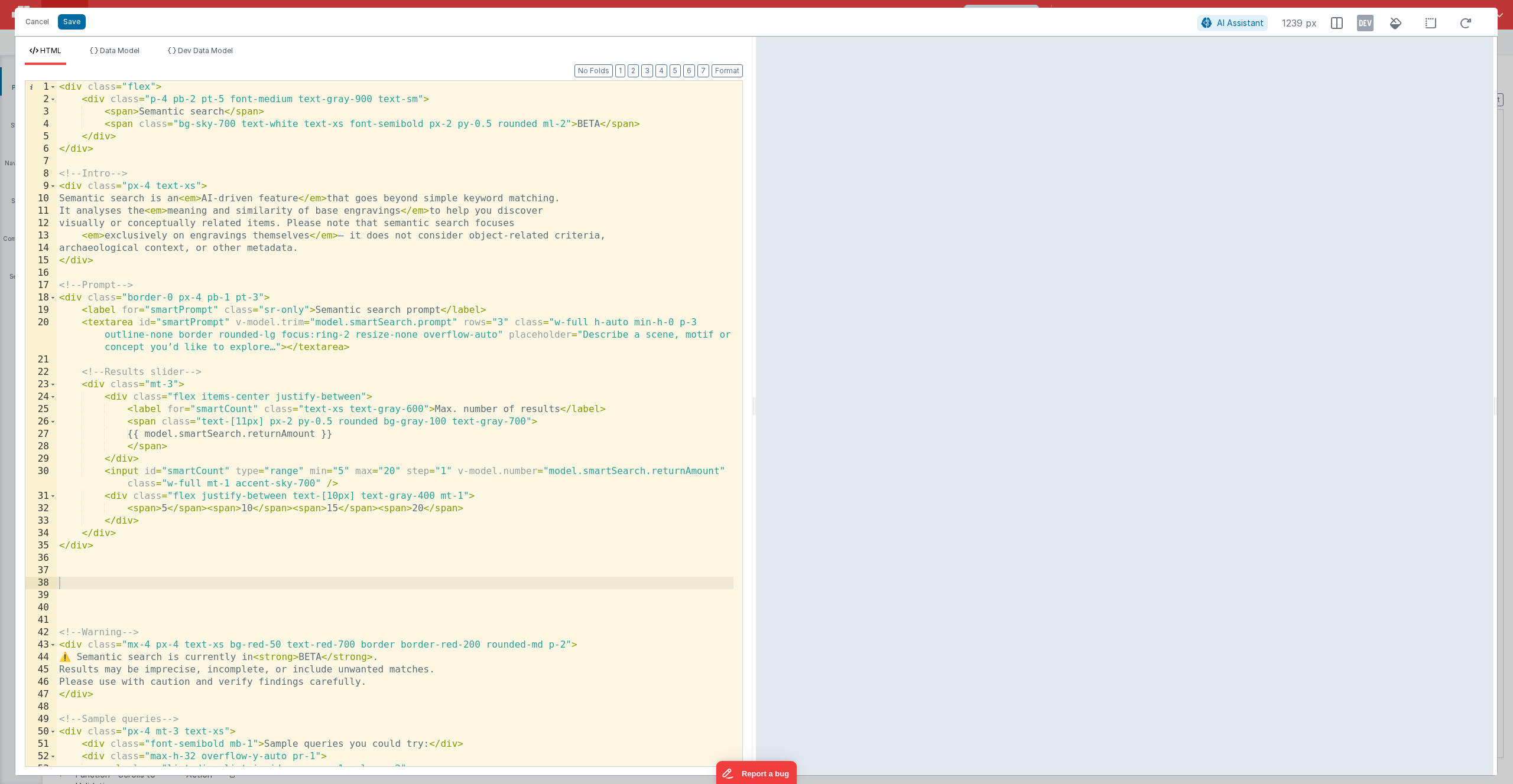 This screenshot has height=784, width=1513. What do you see at coordinates (119, 50) in the screenshot?
I see `span: Data Model` at bounding box center [119, 50].